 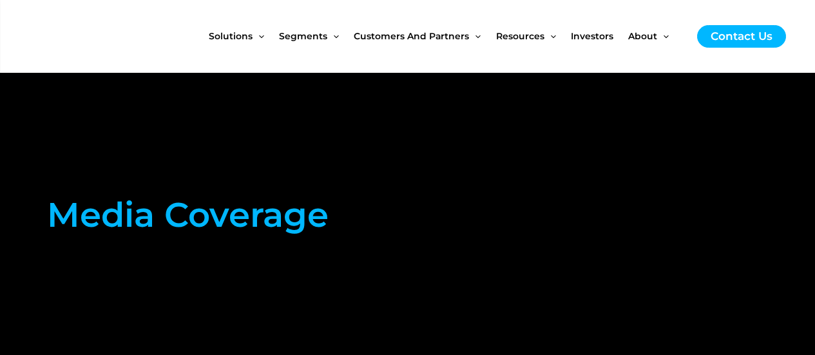 I want to click on a: Investors, so click(x=599, y=36).